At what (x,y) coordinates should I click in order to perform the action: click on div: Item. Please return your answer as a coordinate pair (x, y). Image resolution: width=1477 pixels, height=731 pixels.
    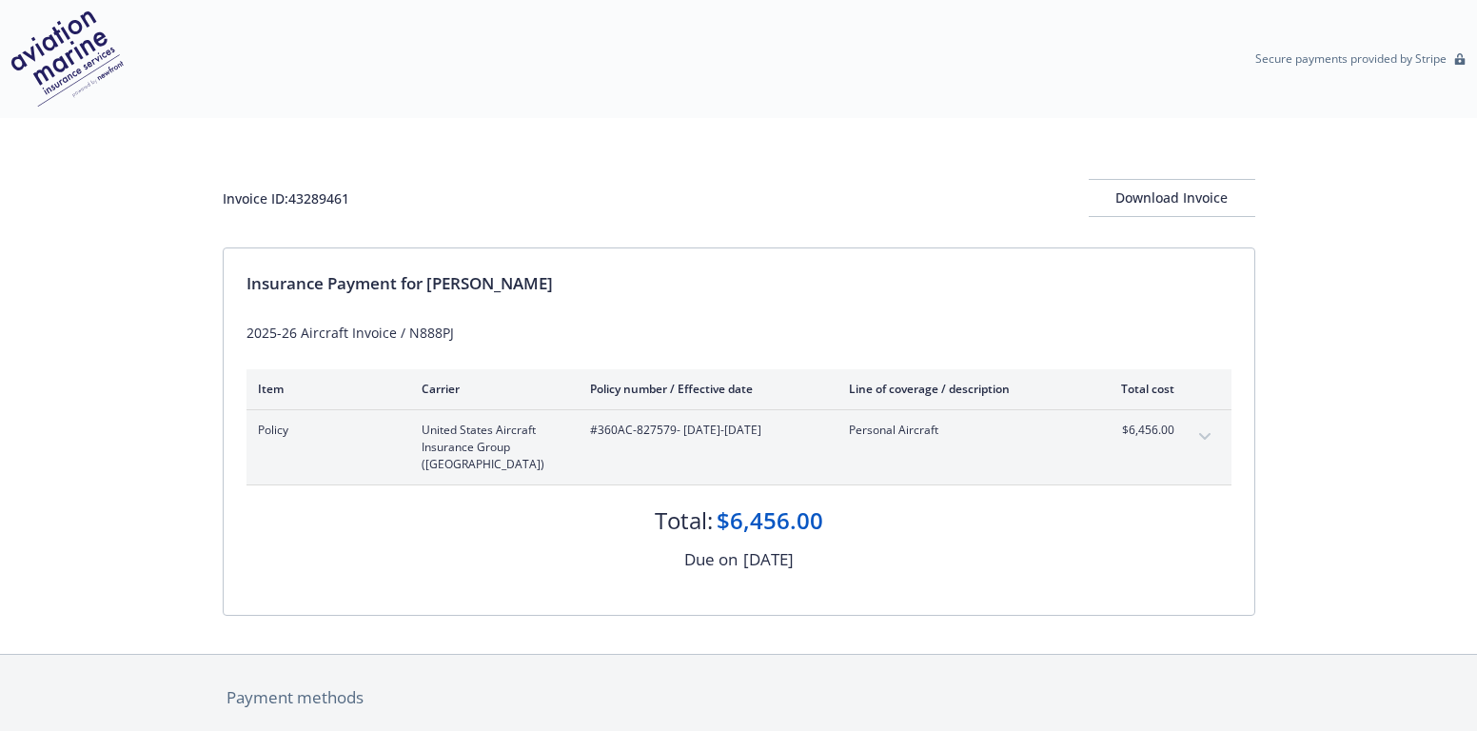
    Looking at the image, I should click on (324, 388).